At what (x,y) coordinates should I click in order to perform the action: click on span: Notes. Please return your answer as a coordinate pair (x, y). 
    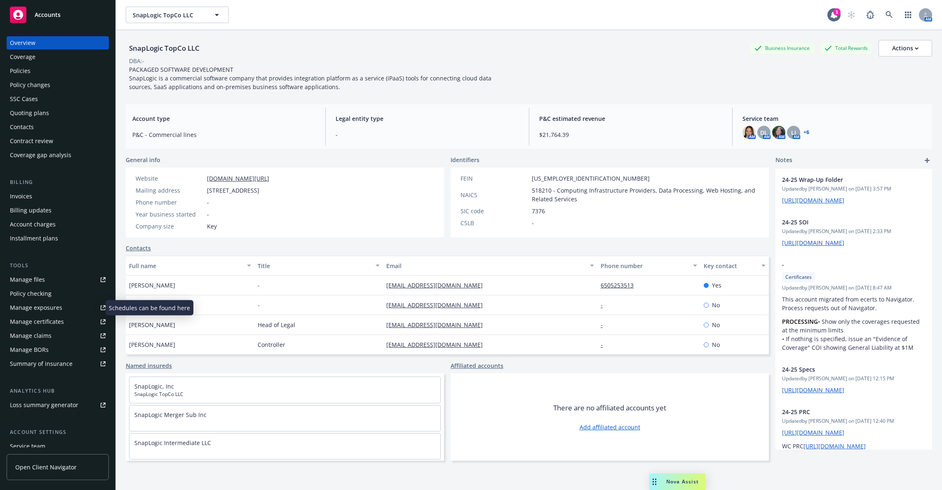
    Looking at the image, I should click on (784, 160).